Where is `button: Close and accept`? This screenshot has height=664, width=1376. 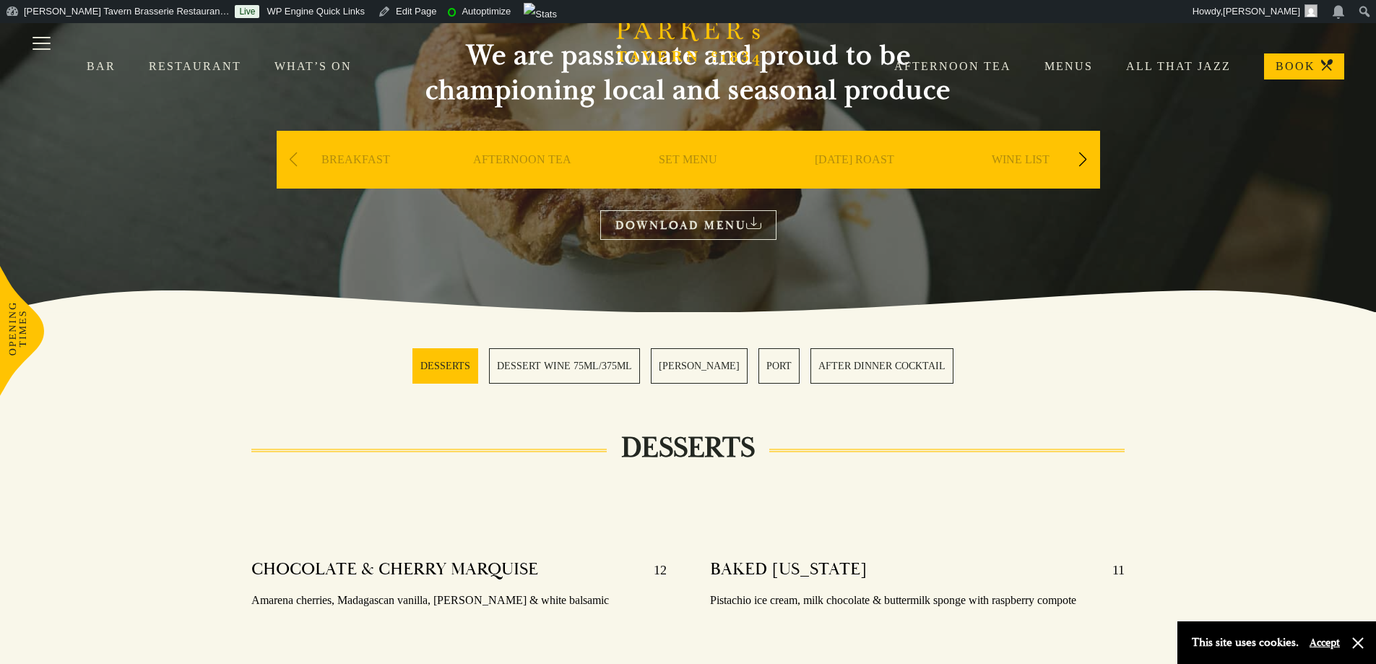 button: Close and accept is located at coordinates (1358, 643).